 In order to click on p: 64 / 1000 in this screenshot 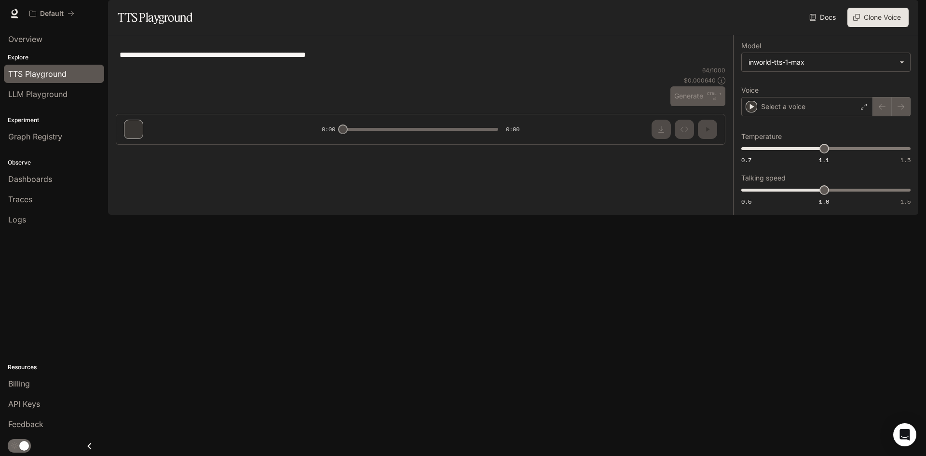, I will do `click(714, 70)`.